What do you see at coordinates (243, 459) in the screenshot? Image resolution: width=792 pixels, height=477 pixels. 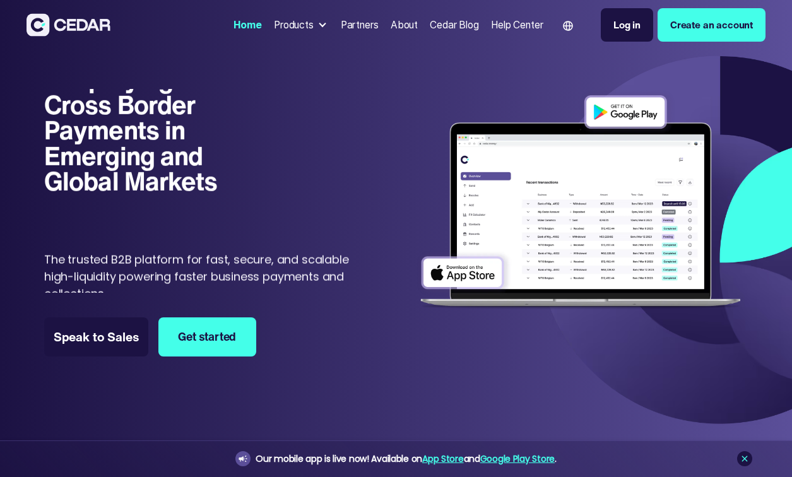 I see `img: announcement` at bounding box center [243, 459].